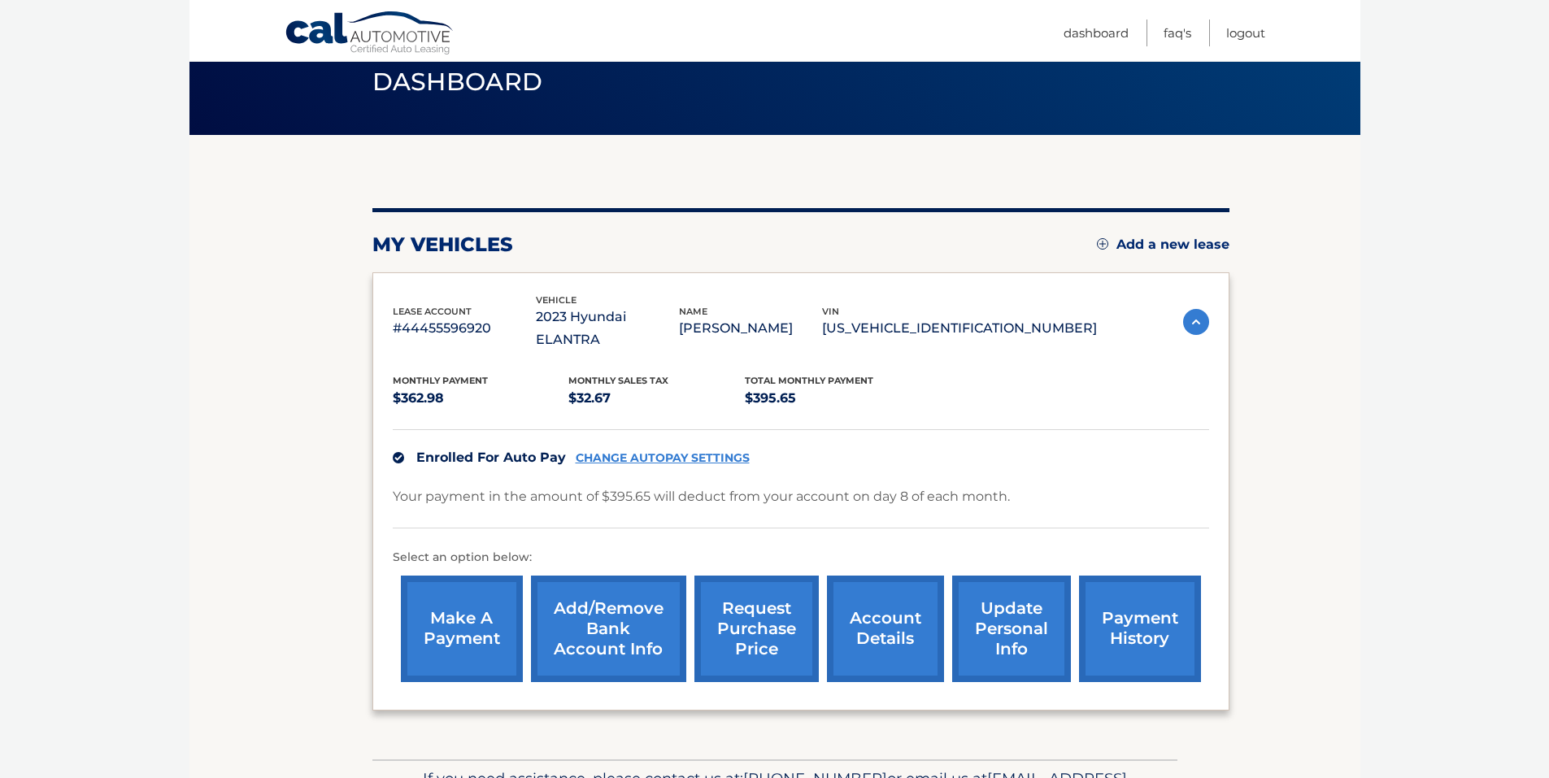  I want to click on span: Enrolled For Auto Pay, so click(491, 457).